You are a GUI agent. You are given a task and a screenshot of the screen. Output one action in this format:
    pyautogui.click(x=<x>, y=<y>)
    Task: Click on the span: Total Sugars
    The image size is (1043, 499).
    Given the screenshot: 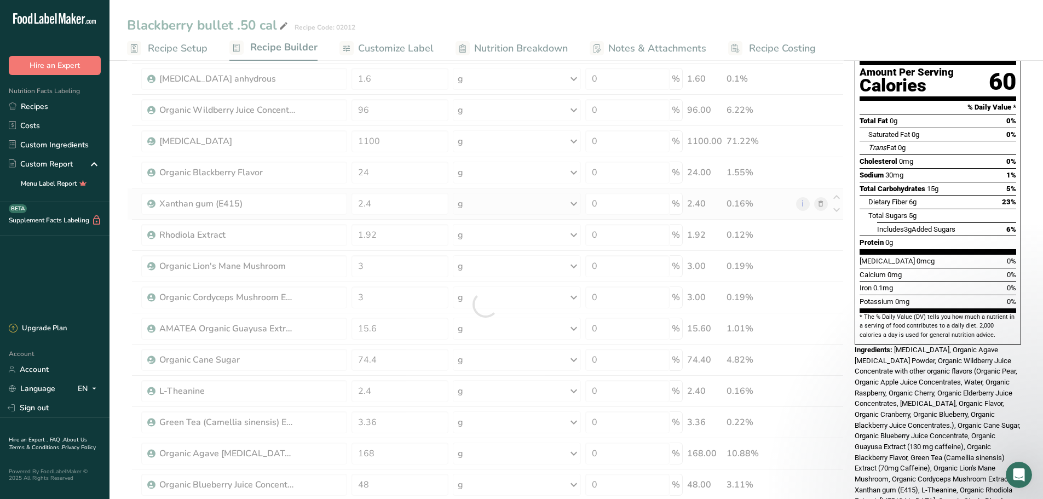 What is the action you would take?
    pyautogui.click(x=888, y=215)
    